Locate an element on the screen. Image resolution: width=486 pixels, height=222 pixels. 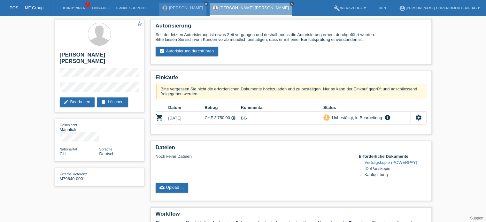
a: buildWerkzeuge ▾ is located at coordinates (350, 8).